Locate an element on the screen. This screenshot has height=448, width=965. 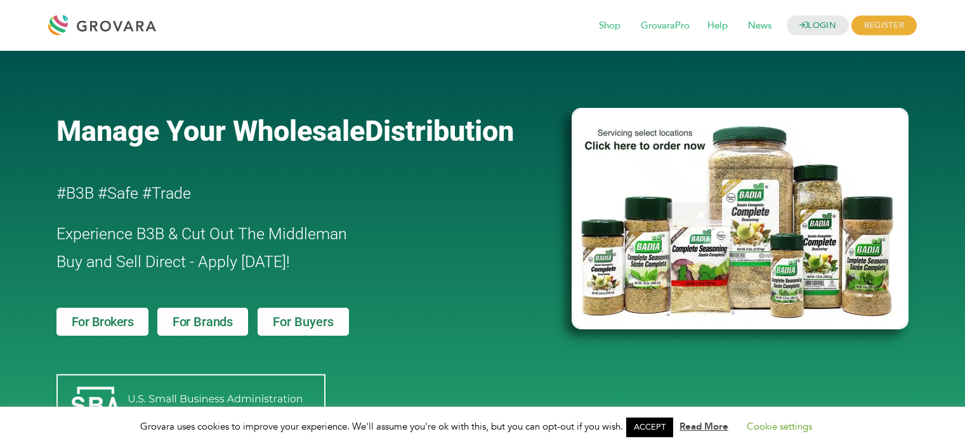
a: LOGIN is located at coordinates (817, 25).